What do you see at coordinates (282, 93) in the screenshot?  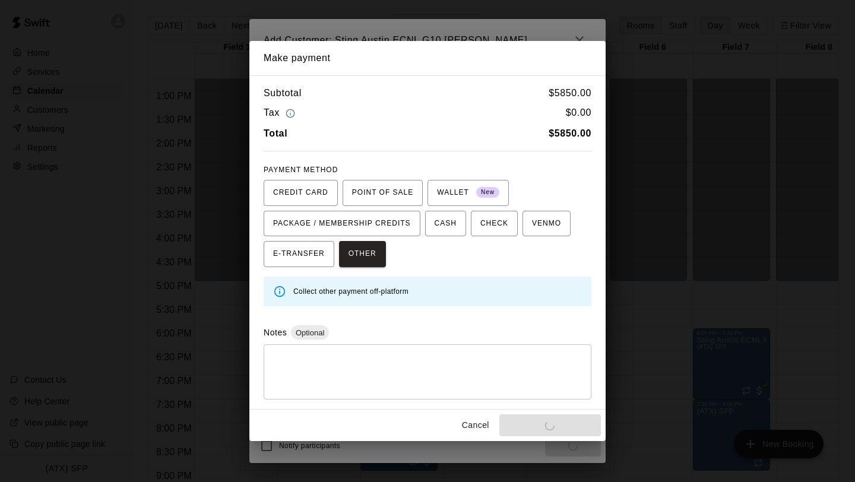 I see `h6: Subtotal` at bounding box center [282, 93].